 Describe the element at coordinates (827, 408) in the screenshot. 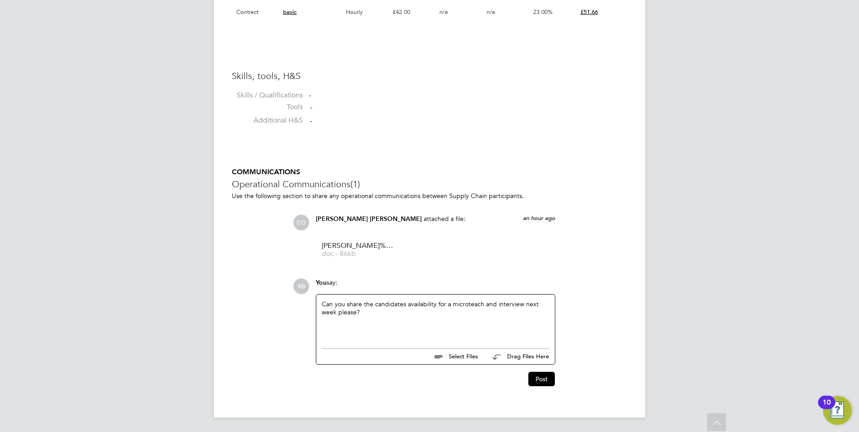

I see `div: 10` at that location.